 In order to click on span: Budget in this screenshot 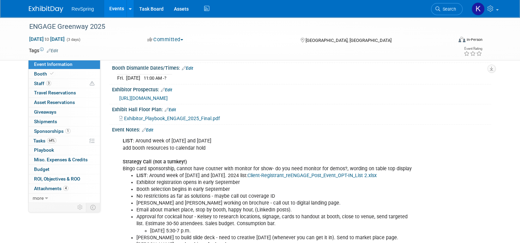, I will do `click(42, 169)`.